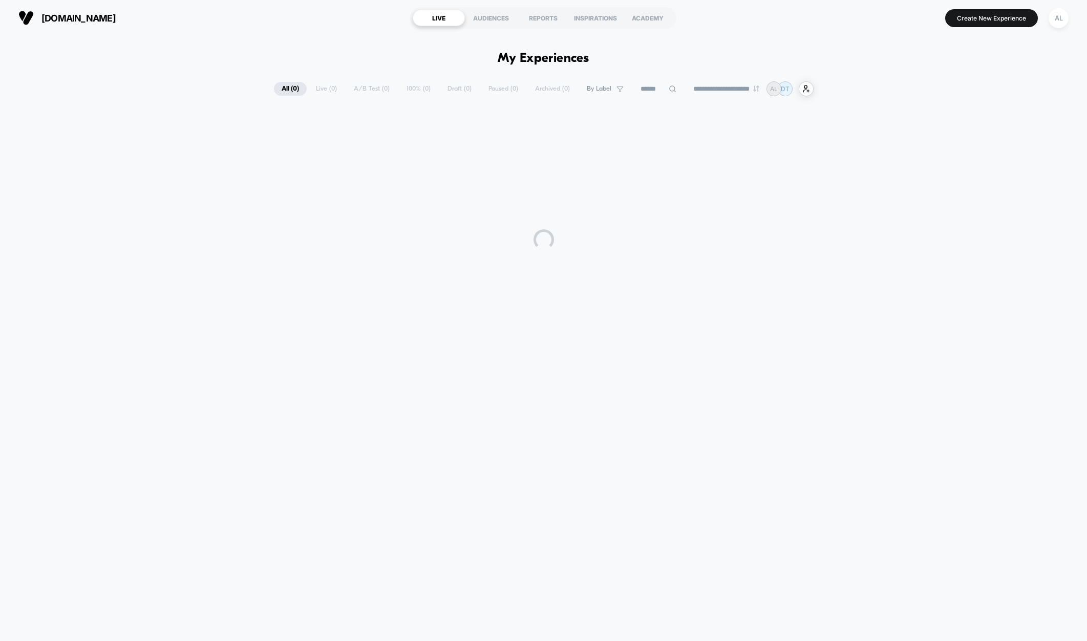 This screenshot has height=641, width=1087. Describe the element at coordinates (543, 18) in the screenshot. I see `div: REPORTS` at that location.